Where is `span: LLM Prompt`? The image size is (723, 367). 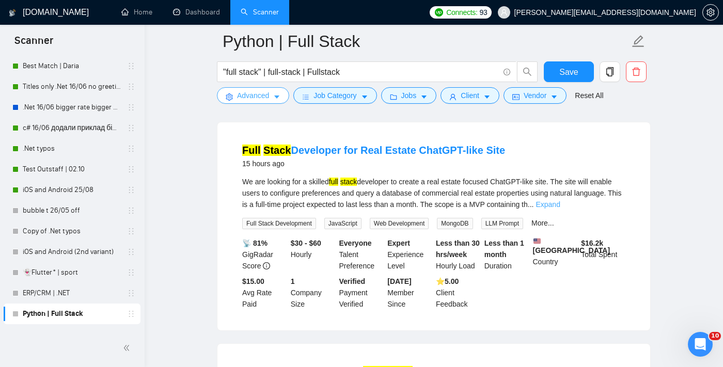
span: LLM Prompt is located at coordinates (502, 224).